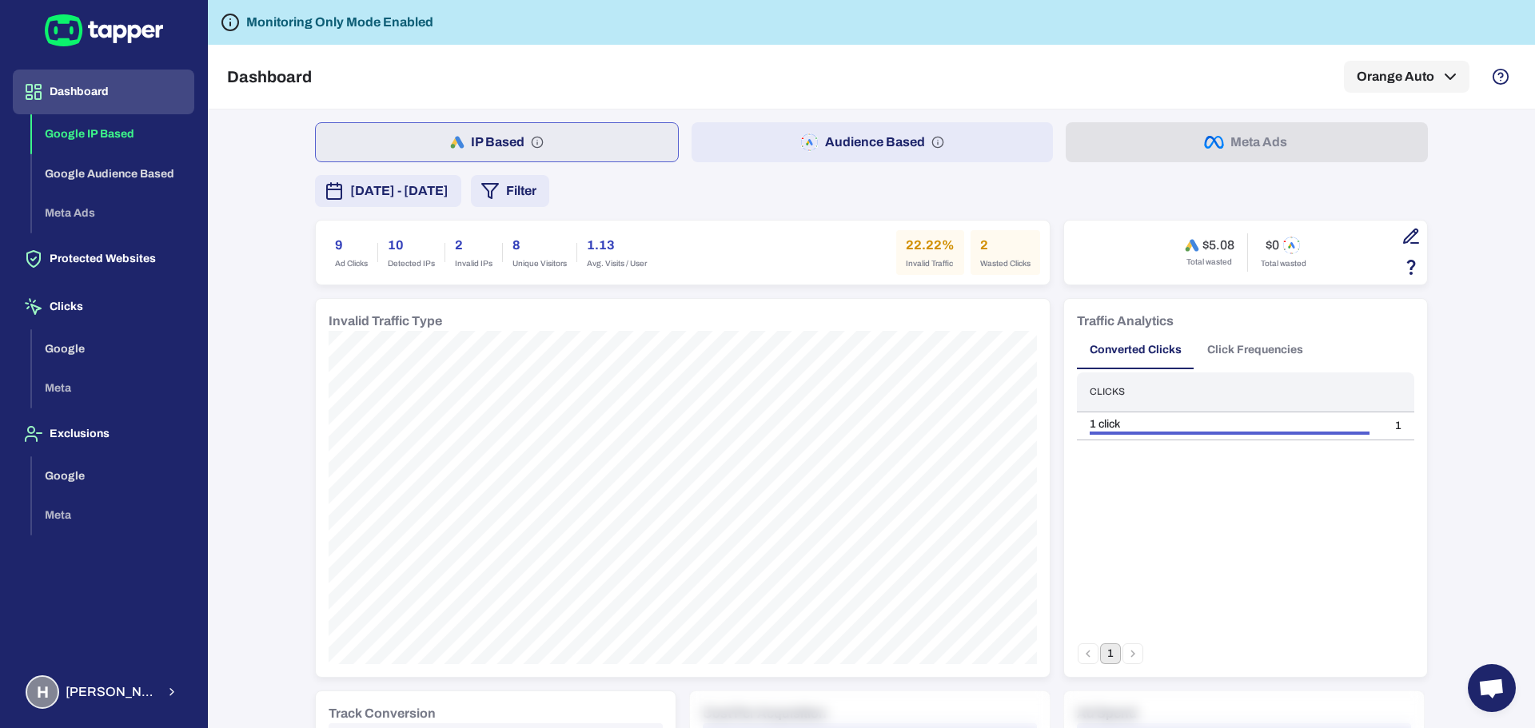  I want to click on span: Avg. Visits / User, so click(616, 264).